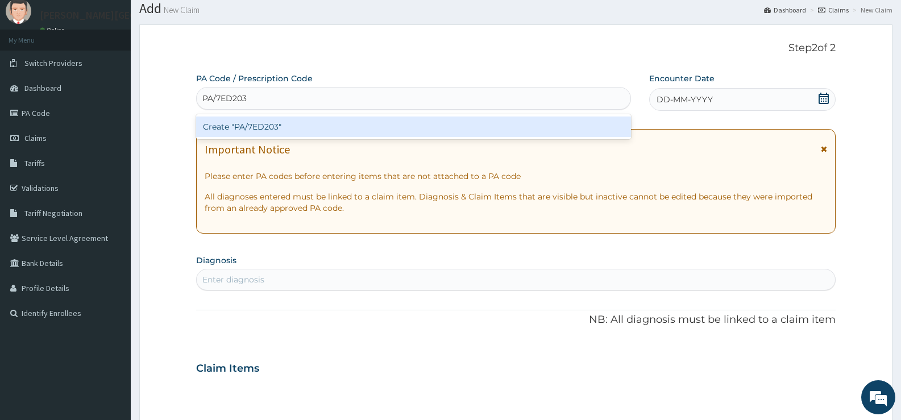 This screenshot has width=901, height=420. Describe the element at coordinates (516, 9) in the screenshot. I see `h1: Add` at that location.